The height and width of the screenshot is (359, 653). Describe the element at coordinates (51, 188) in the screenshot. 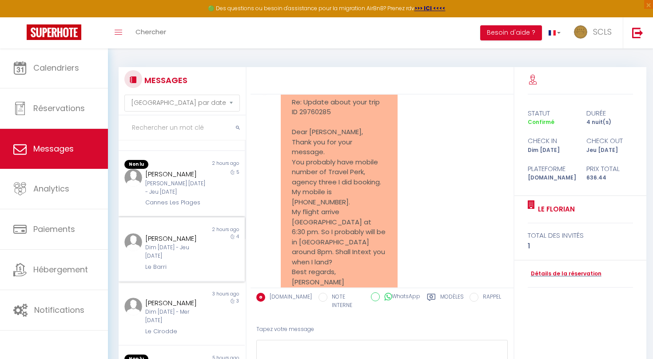

I see `span: Analytics` at that location.